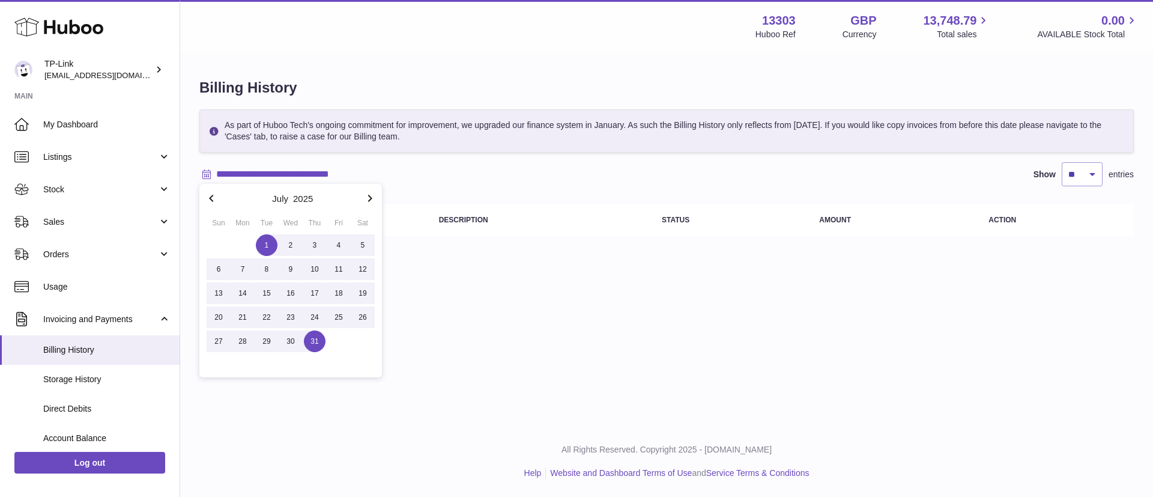  Describe the element at coordinates (267, 245) in the screenshot. I see `button: 1` at that location.